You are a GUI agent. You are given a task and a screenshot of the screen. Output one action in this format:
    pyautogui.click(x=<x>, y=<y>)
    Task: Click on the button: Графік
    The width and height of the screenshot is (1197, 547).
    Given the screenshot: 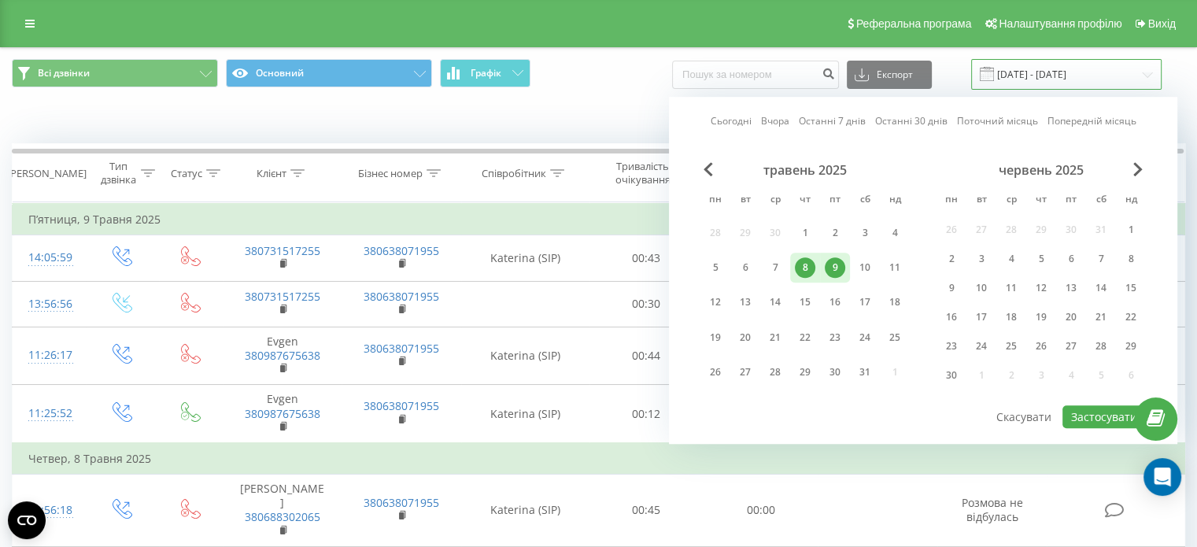 What is the action you would take?
    pyautogui.click(x=485, y=73)
    